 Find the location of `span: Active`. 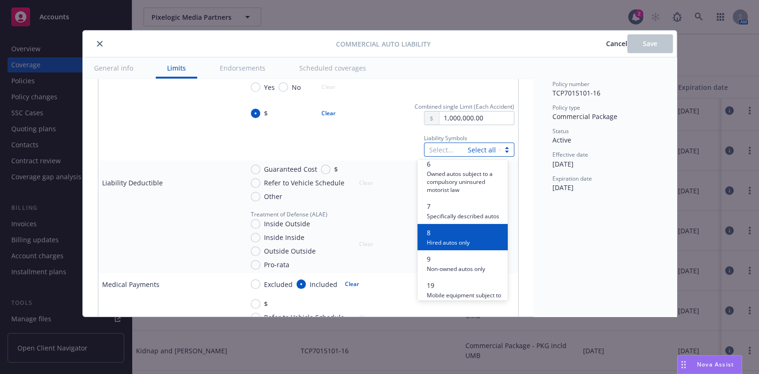

span: Active is located at coordinates (562, 140).